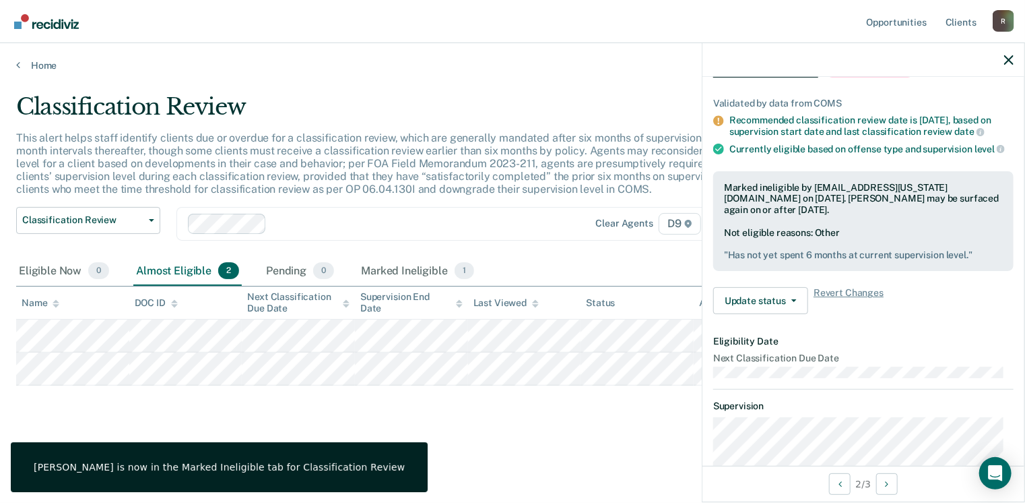  What do you see at coordinates (887, 484) in the screenshot?
I see `button: Next Opportunity` at bounding box center [887, 484].